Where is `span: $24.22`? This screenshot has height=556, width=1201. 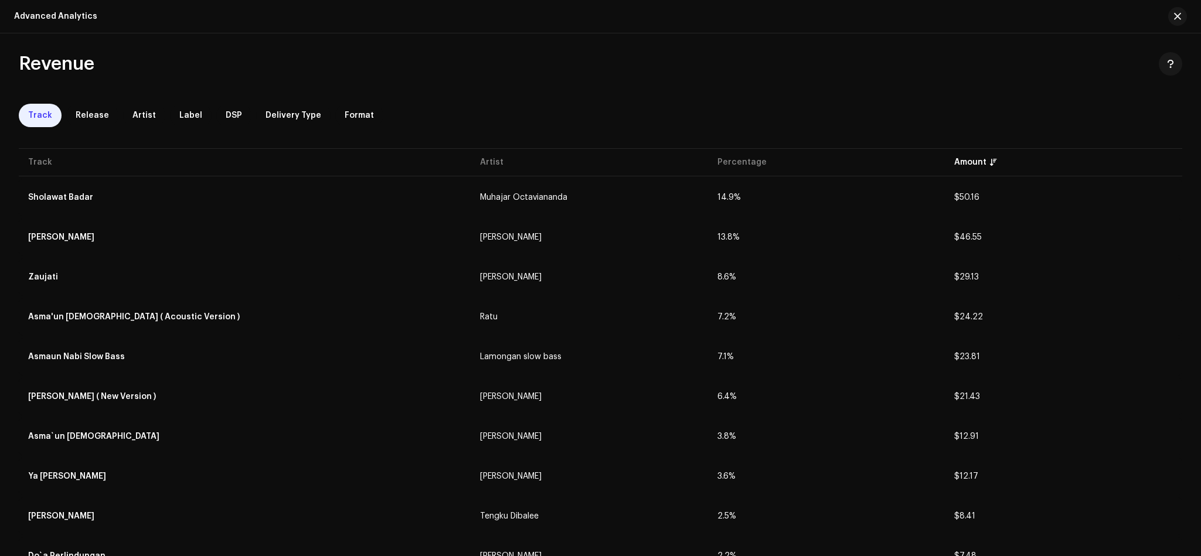
span: $24.22 is located at coordinates (968, 317).